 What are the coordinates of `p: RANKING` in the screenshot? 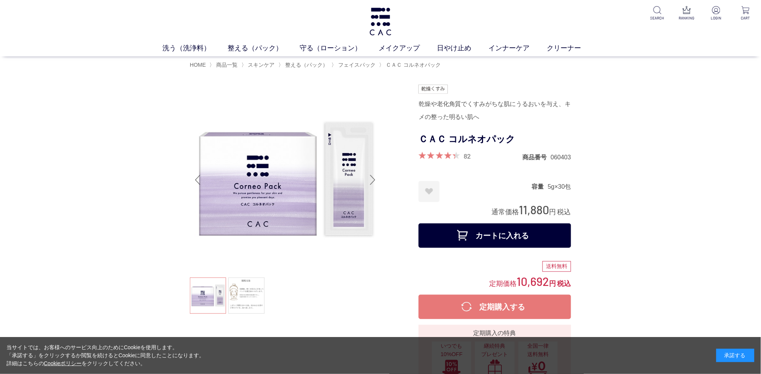 It's located at (686, 18).